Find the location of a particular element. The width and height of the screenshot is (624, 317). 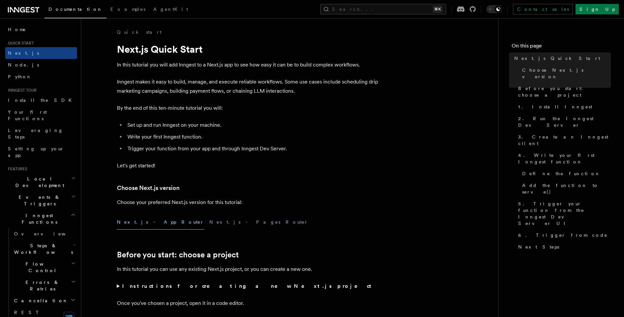

a: Node.js is located at coordinates (41, 65).